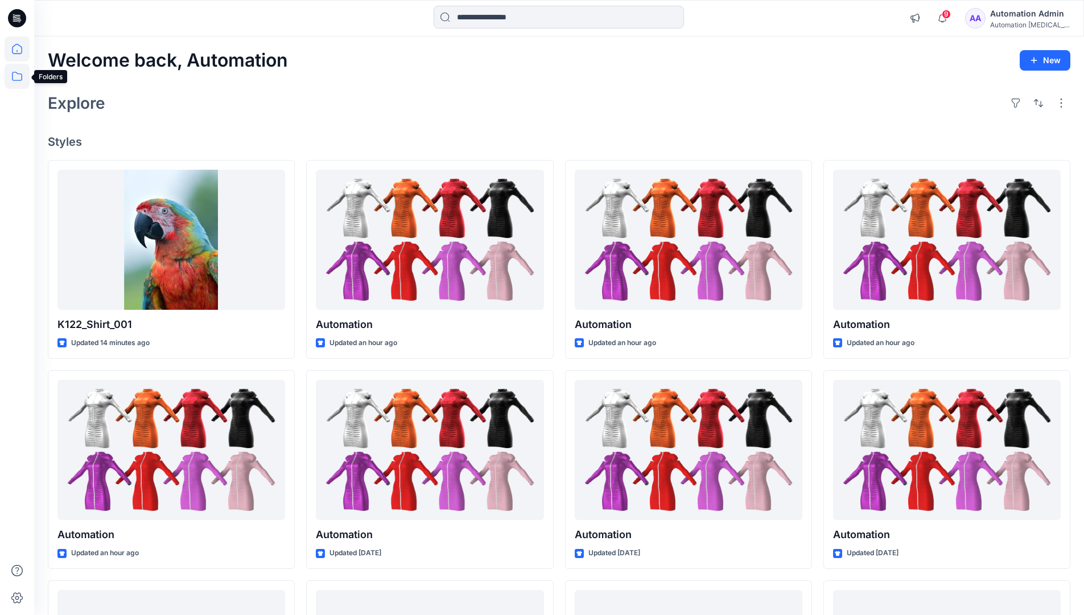  Describe the element at coordinates (171, 324) in the screenshot. I see `p: K122_Shirt_001` at that location.